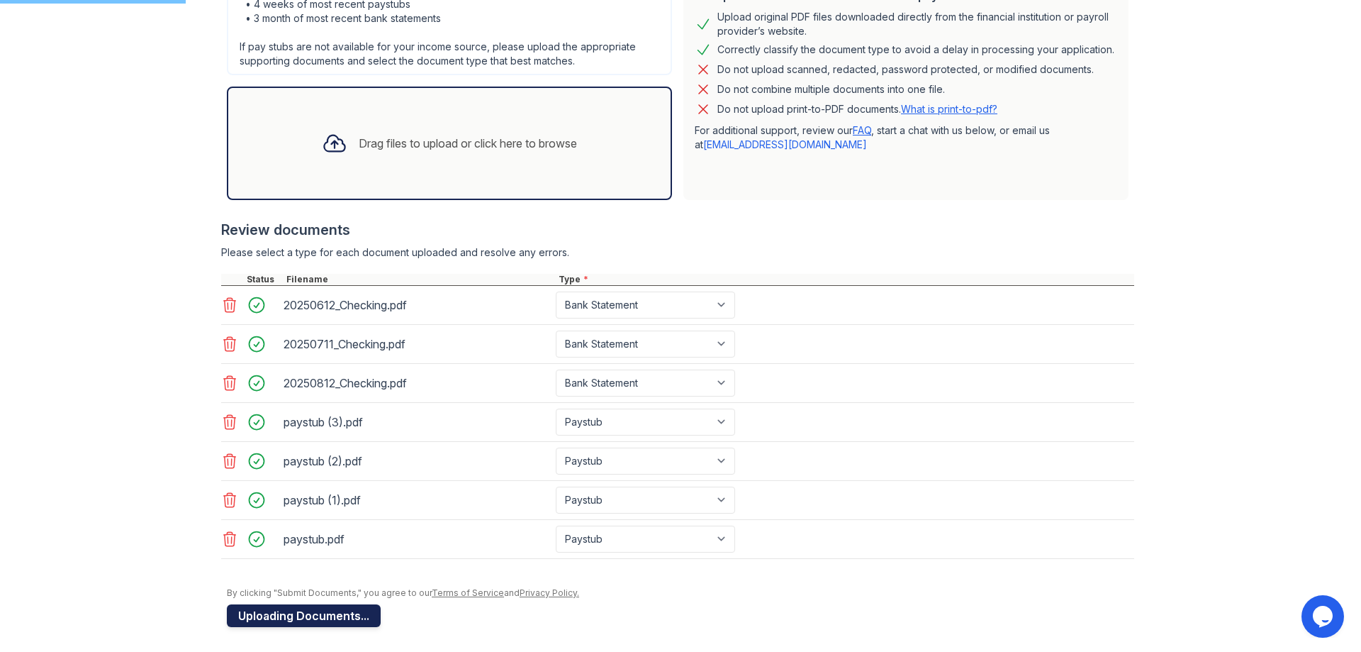  Describe the element at coordinates (303, 615) in the screenshot. I see `button: Uploading Documents...` at that location.